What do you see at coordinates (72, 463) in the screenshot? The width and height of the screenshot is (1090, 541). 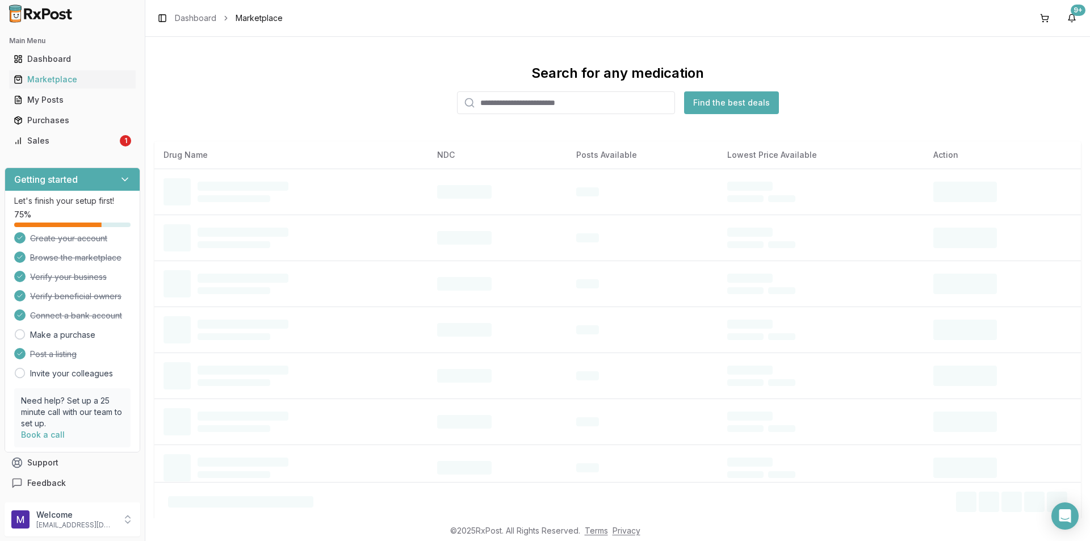 I see `button: Support` at bounding box center [72, 463].